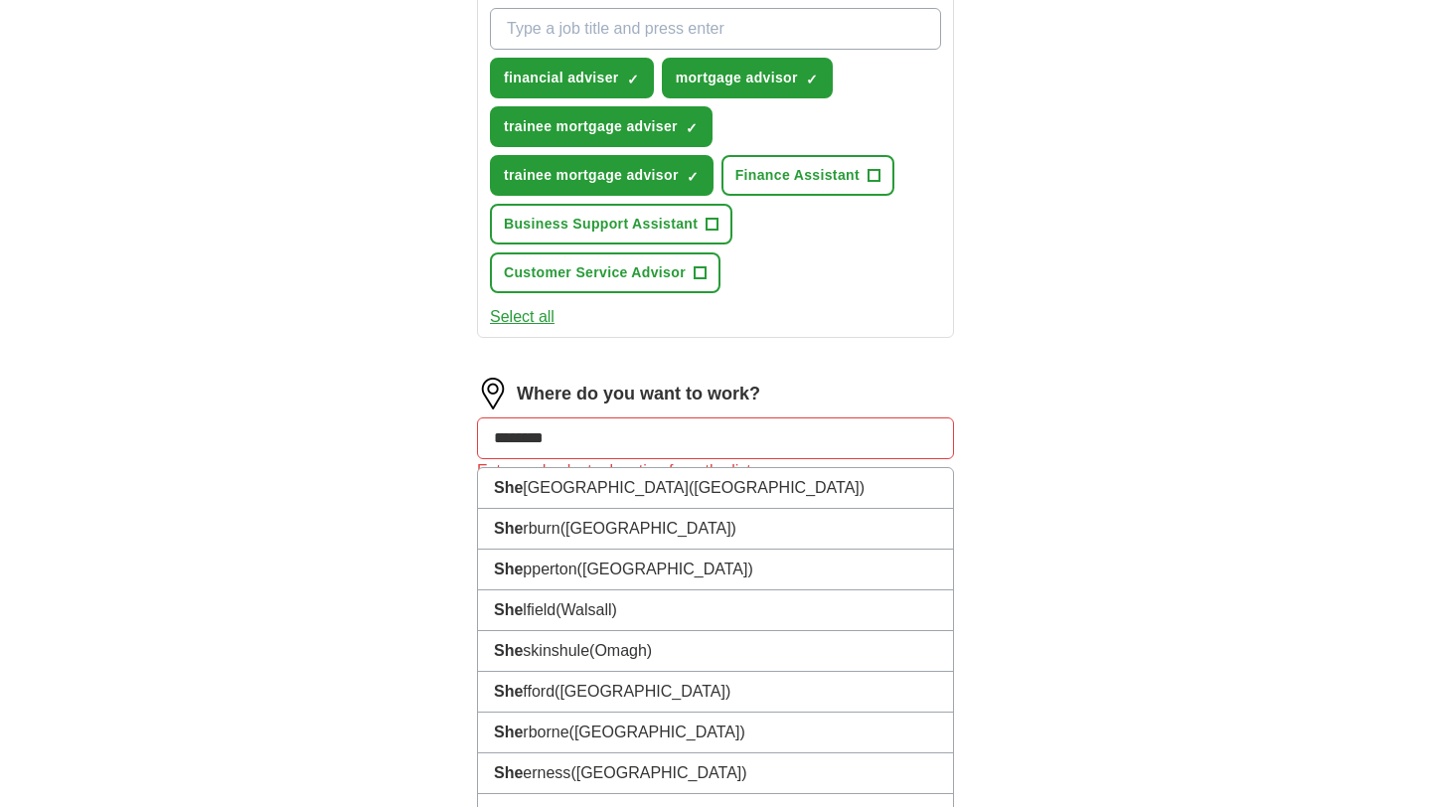 The width and height of the screenshot is (1431, 807). I want to click on span: trainee mortgage advisor, so click(591, 175).